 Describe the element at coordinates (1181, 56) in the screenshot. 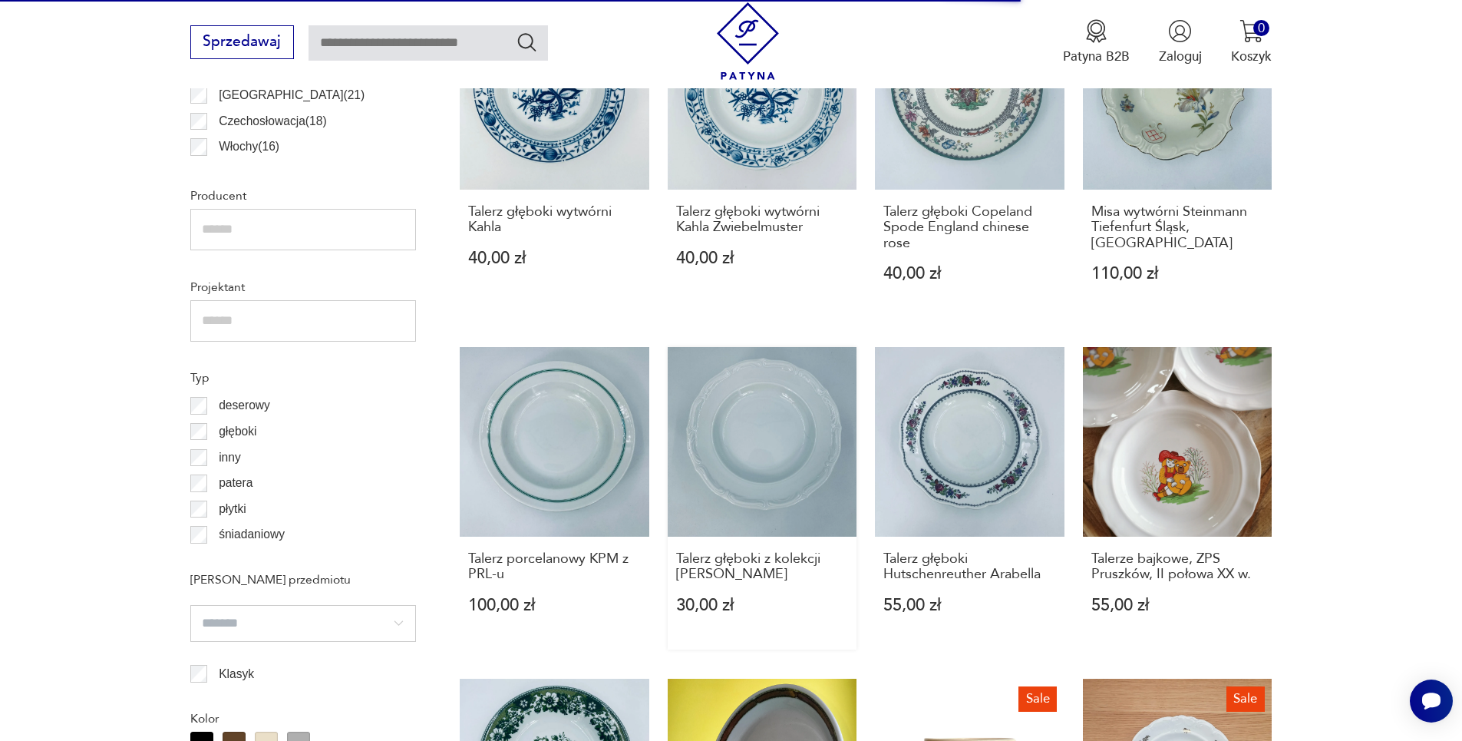

I see `p: Zaloguj` at that location.